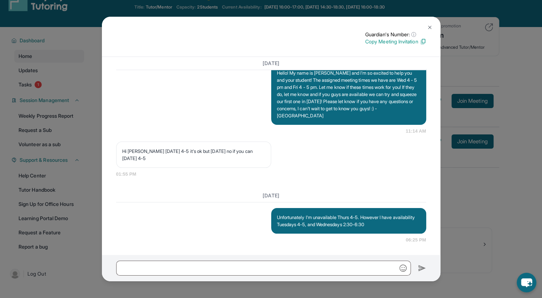  I want to click on span: 06:25 PM, so click(415, 240).